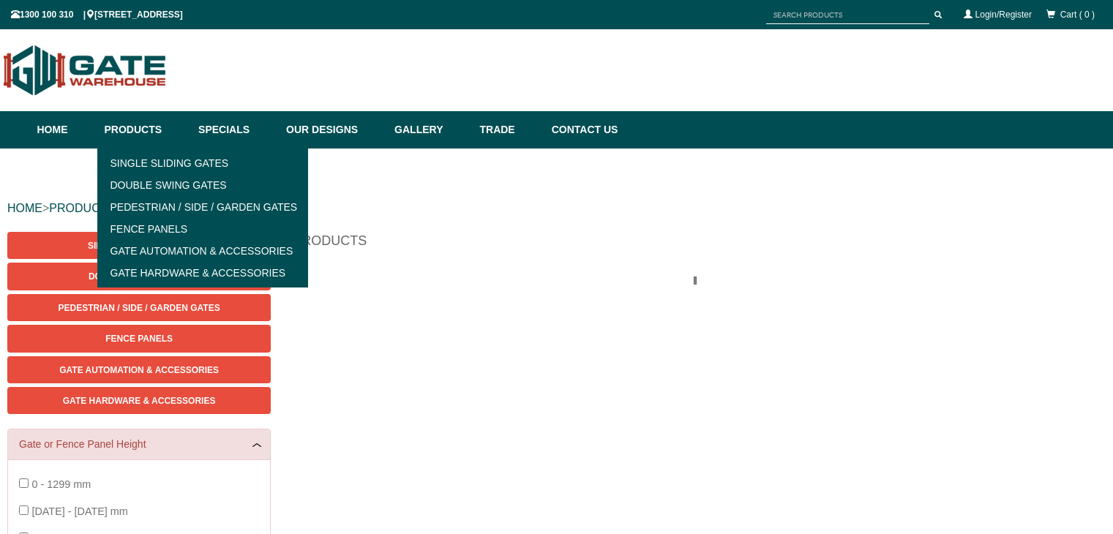  I want to click on a: Specials, so click(235, 130).